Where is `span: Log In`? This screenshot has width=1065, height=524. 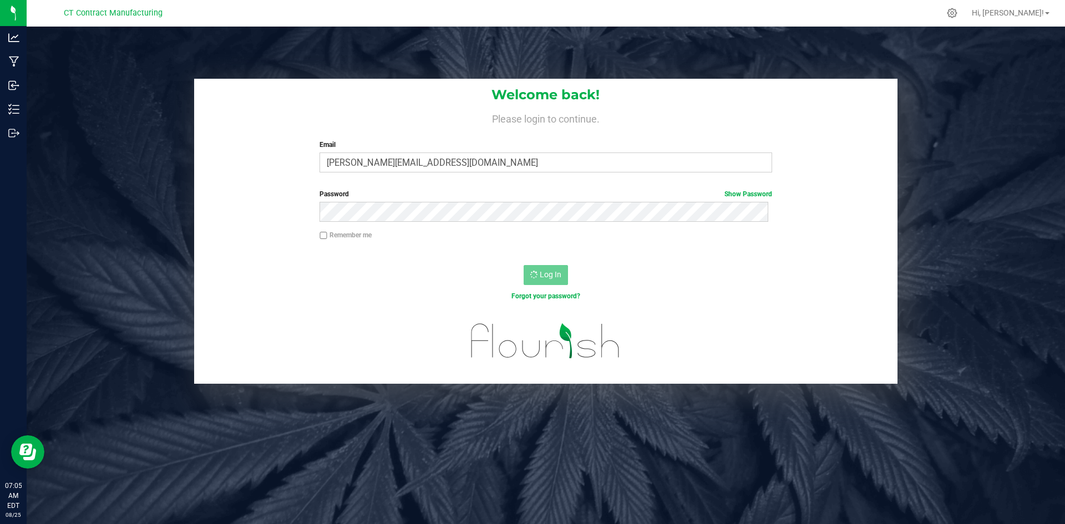
span: Log In is located at coordinates (550, 275).